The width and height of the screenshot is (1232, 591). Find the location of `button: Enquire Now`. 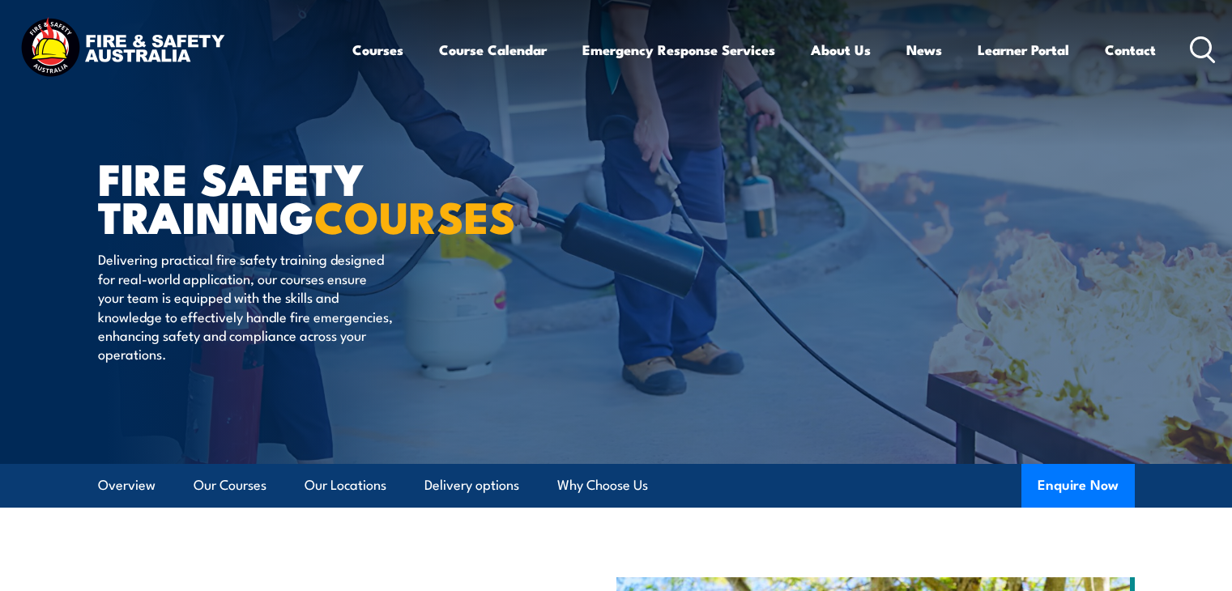

button: Enquire Now is located at coordinates (1078, 486).